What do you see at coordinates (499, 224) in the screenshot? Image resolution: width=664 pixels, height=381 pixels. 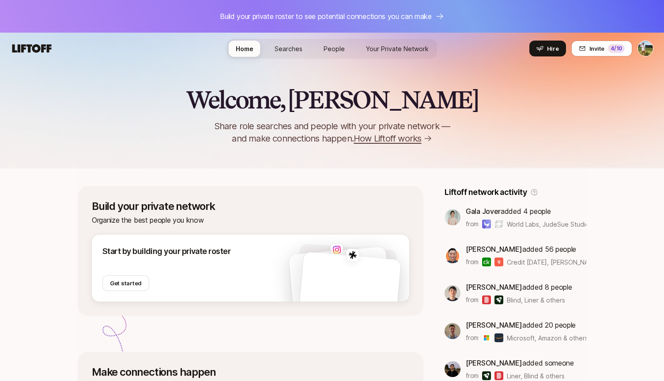 I see `img: JudeSue Studio` at bounding box center [499, 224].